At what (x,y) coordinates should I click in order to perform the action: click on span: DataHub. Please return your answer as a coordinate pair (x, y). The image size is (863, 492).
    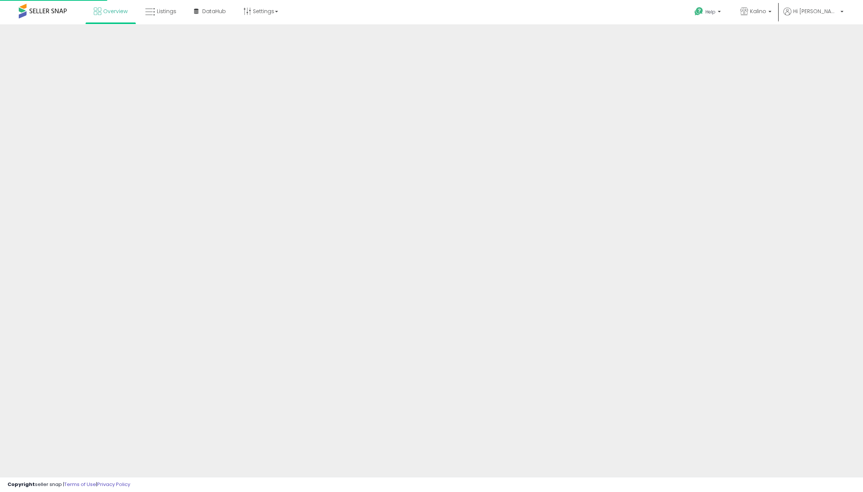
    Looking at the image, I should click on (214, 11).